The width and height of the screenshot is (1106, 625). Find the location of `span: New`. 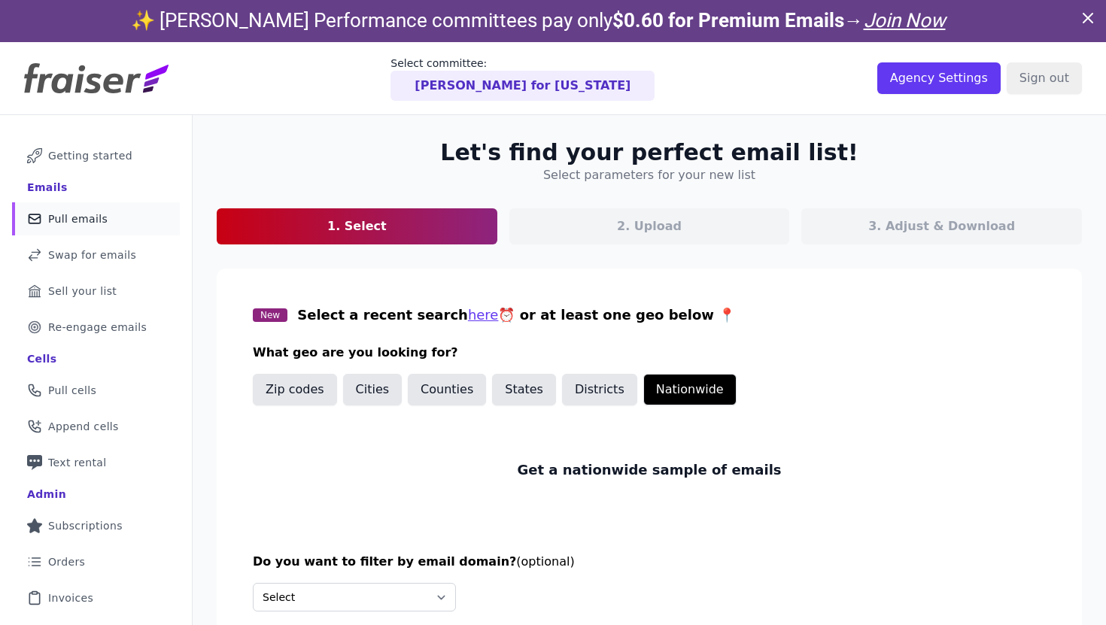

span: New is located at coordinates (270, 315).